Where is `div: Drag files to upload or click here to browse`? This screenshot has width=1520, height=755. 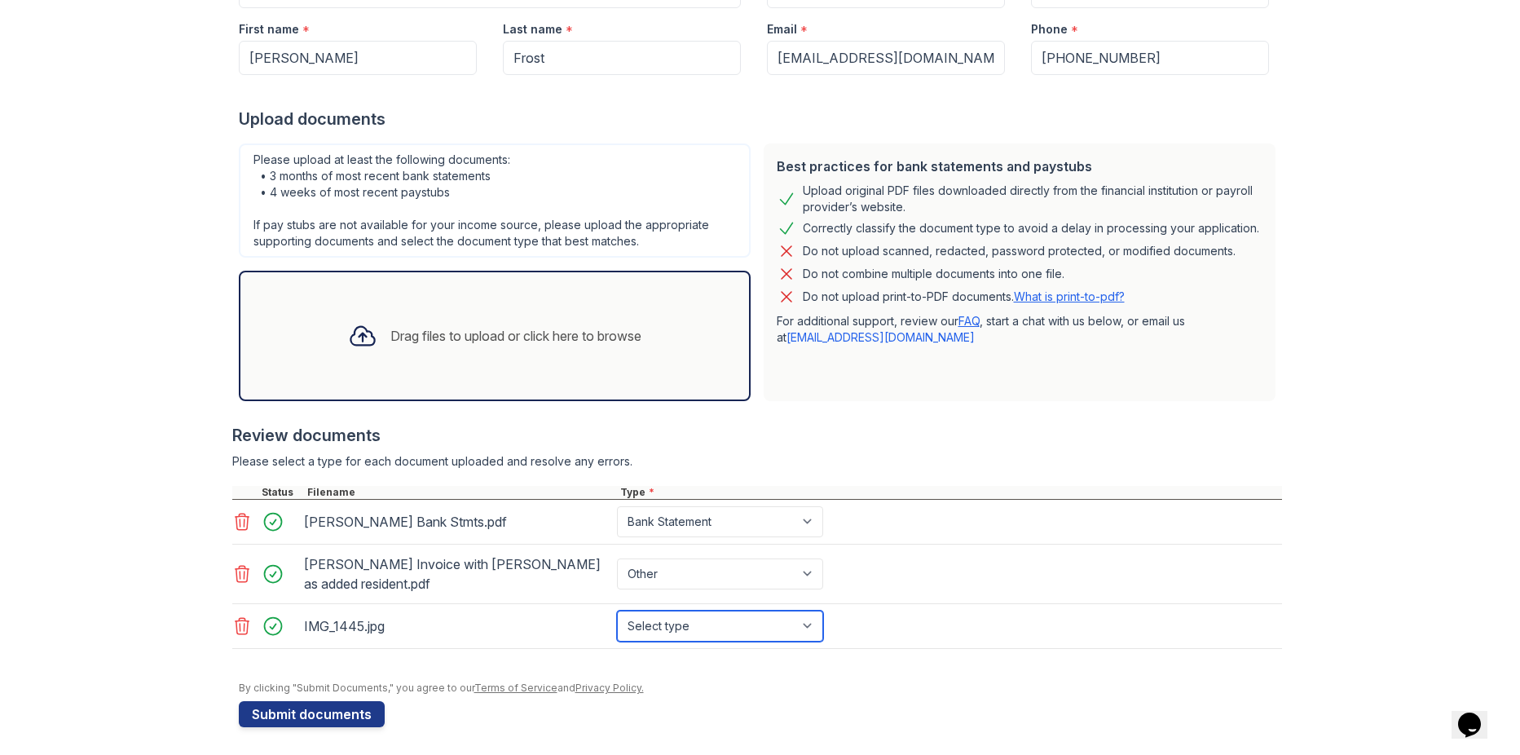
div: Drag files to upload or click here to browse is located at coordinates (516, 336).